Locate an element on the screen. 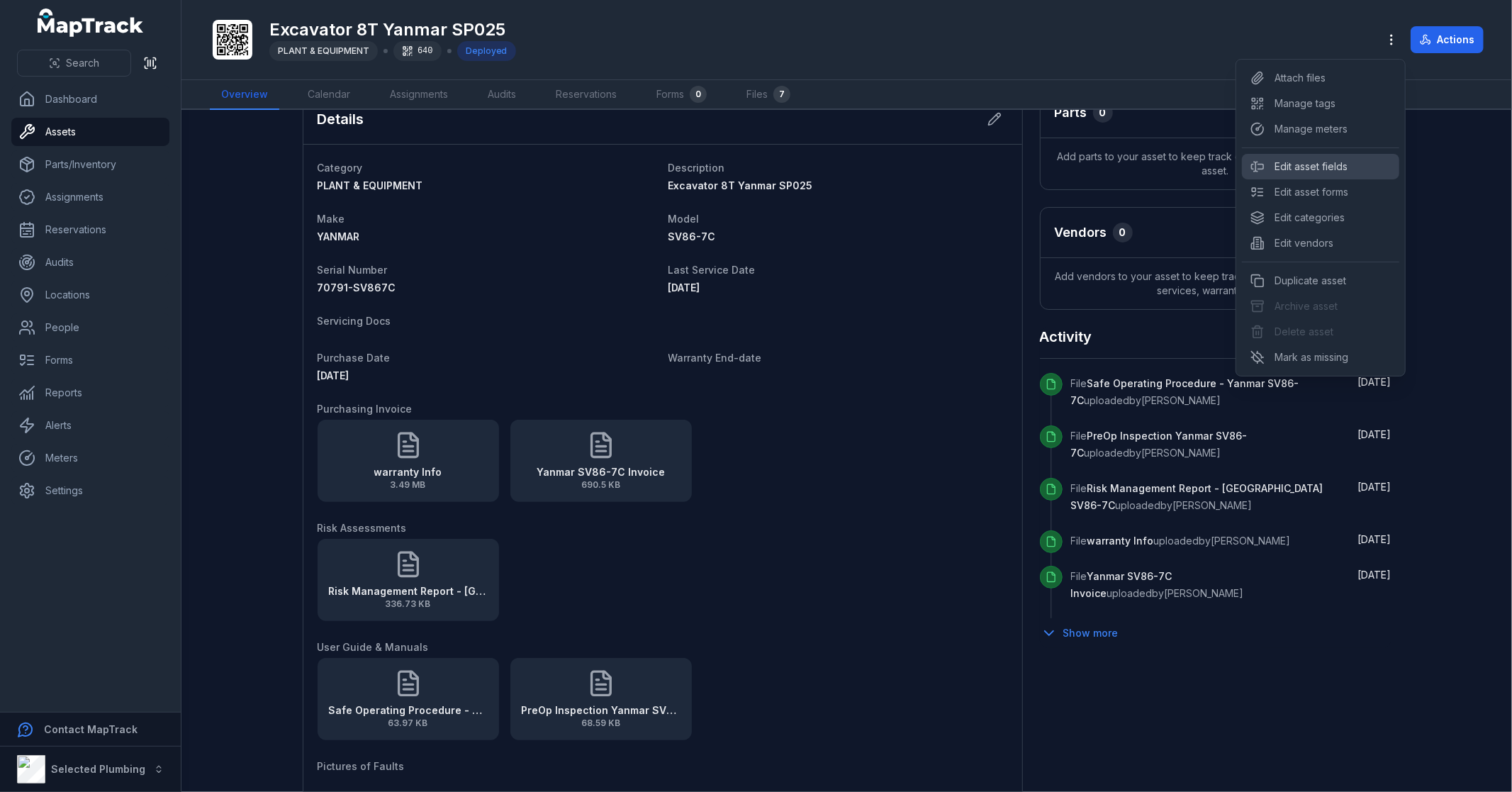  div: Mark as missing is located at coordinates (1321, 357).